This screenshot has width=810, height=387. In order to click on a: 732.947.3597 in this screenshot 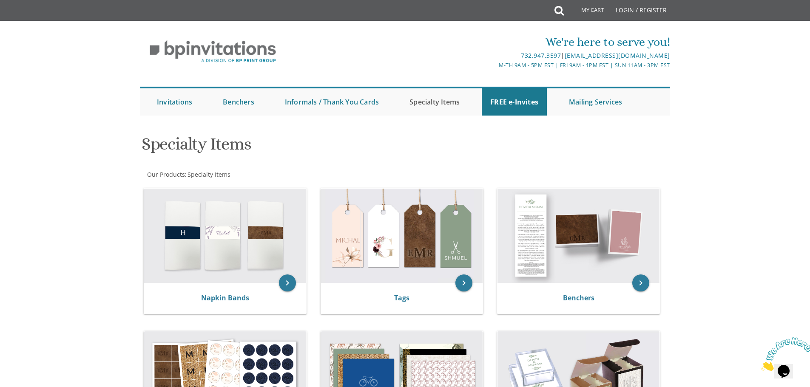, I will do `click(541, 55)`.